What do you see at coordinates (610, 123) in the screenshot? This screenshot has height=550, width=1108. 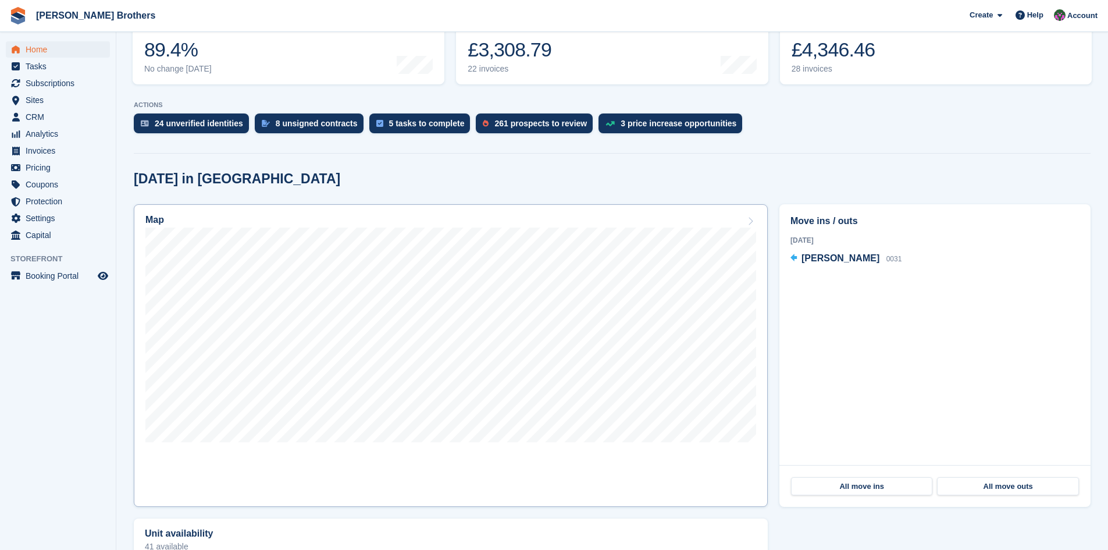 I see `img: price_increase_opportunities-93ffe204e8149a01c8c9dc8f82e8f89637d9d84a8eef4429ea346261dce0b2c0.svg` at bounding box center [610, 123].